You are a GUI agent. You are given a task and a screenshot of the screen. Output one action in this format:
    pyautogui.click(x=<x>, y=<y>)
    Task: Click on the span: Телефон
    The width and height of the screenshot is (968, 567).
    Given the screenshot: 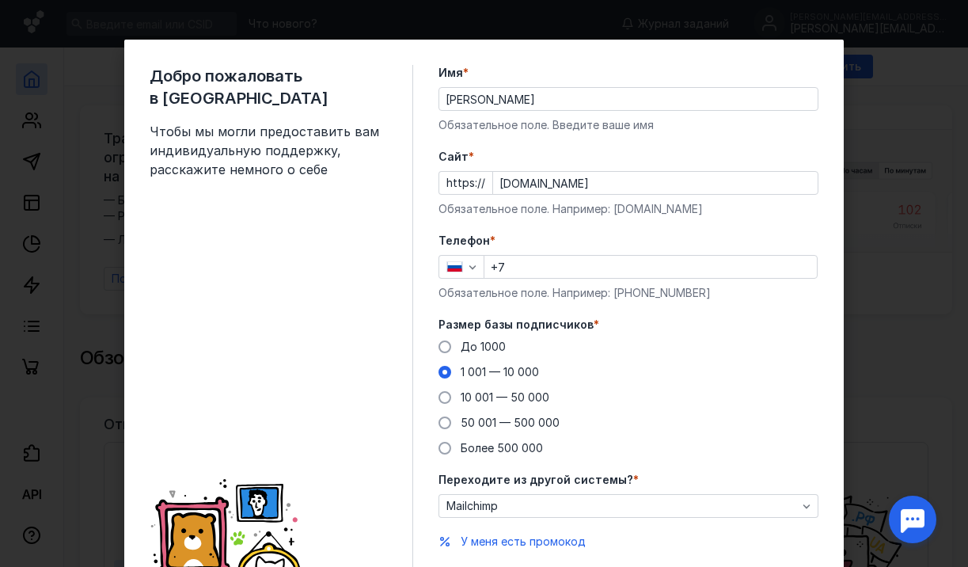 What is the action you would take?
    pyautogui.click(x=464, y=241)
    